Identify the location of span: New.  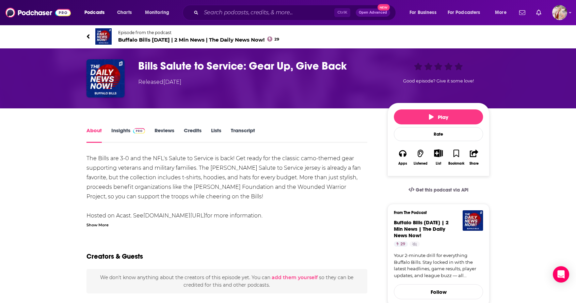
(384, 7).